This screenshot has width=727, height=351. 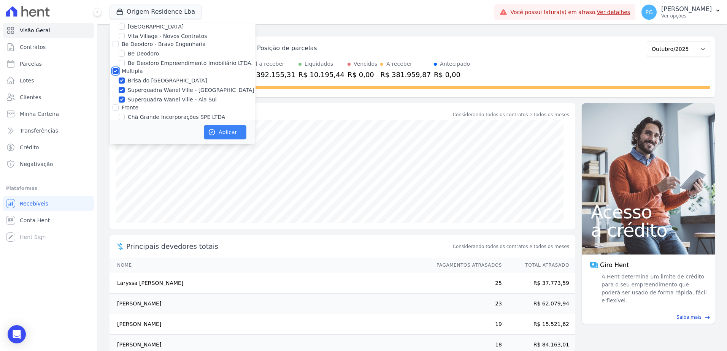 What do you see at coordinates (614, 12) in the screenshot?
I see `a: Ver detalhes` at bounding box center [614, 12].